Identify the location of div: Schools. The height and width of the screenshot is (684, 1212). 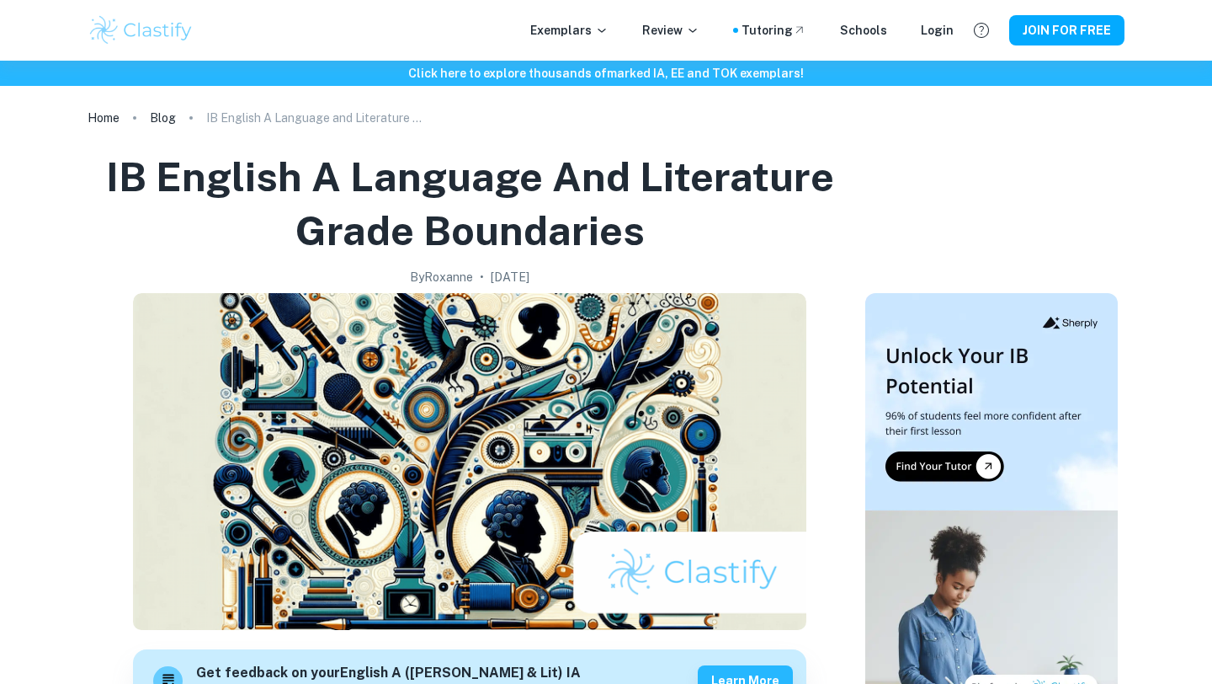
(864, 30).